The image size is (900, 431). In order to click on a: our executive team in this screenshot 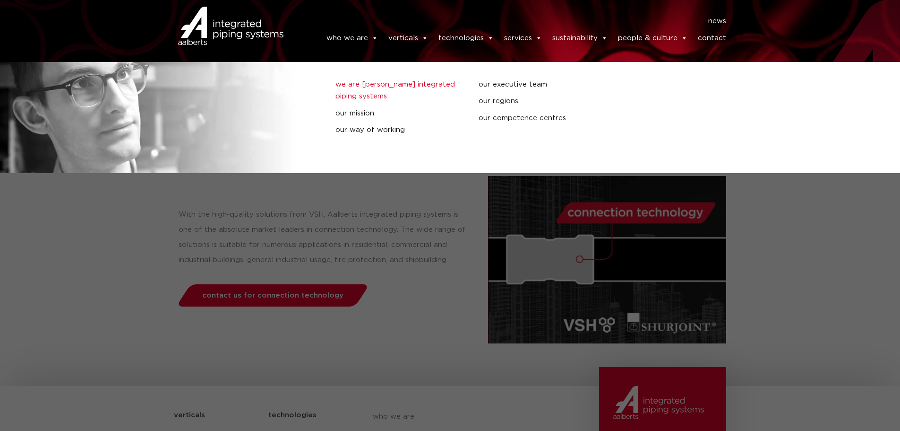, I will do `click(543, 85)`.